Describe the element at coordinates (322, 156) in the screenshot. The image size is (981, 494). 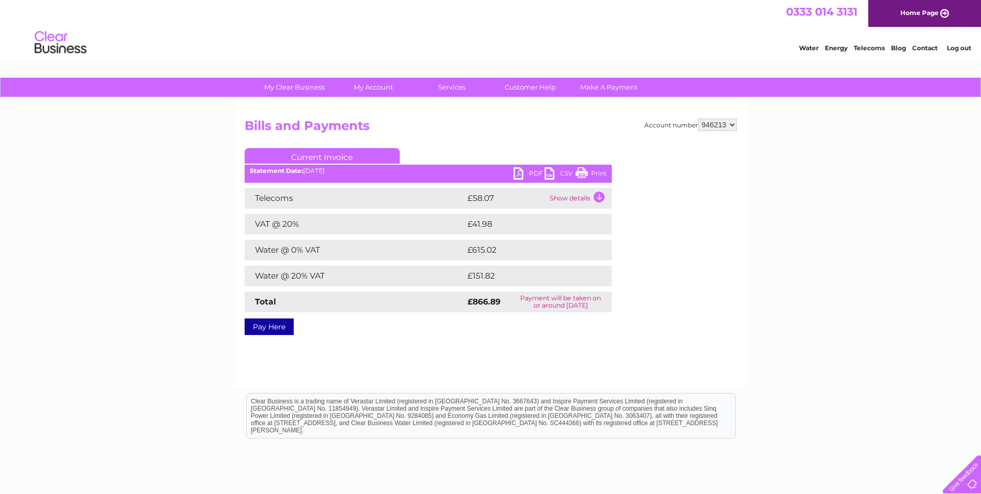
I see `a: Current Invoice` at that location.